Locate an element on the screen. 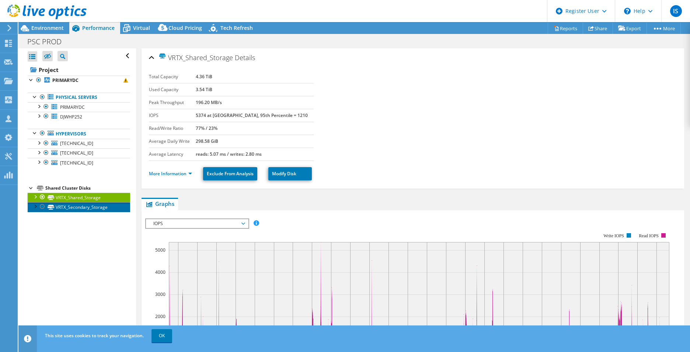 The height and width of the screenshot is (352, 690). a: DJWHP252 is located at coordinates (79, 117).